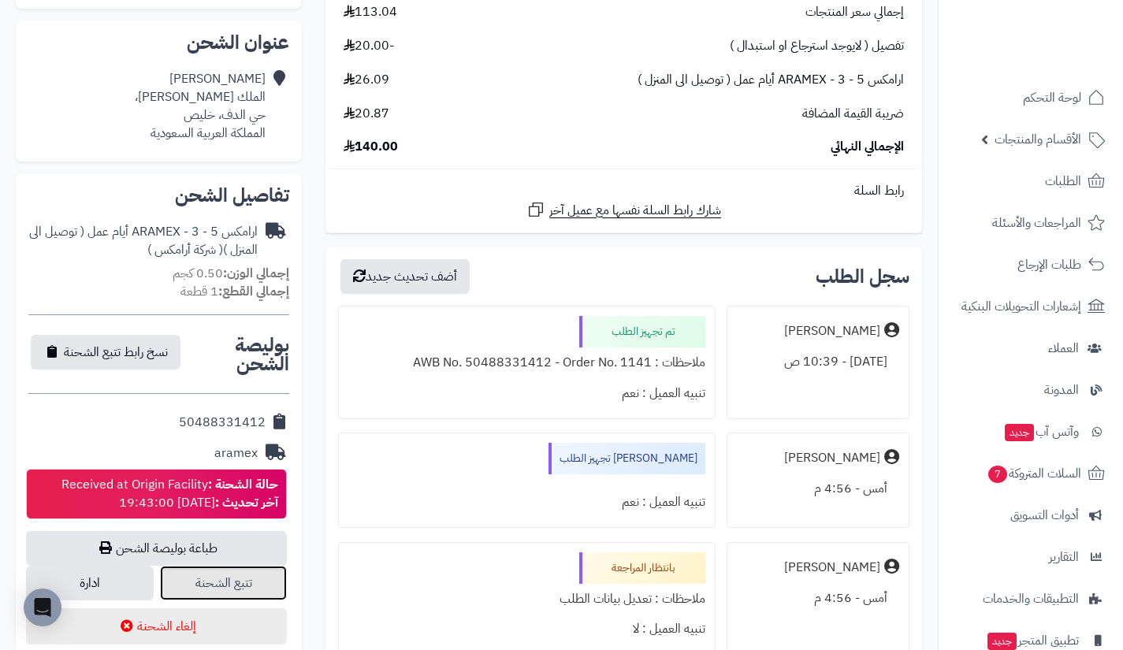  Describe the element at coordinates (156, 627) in the screenshot. I see `button: إلغاء الشحنة` at that location.